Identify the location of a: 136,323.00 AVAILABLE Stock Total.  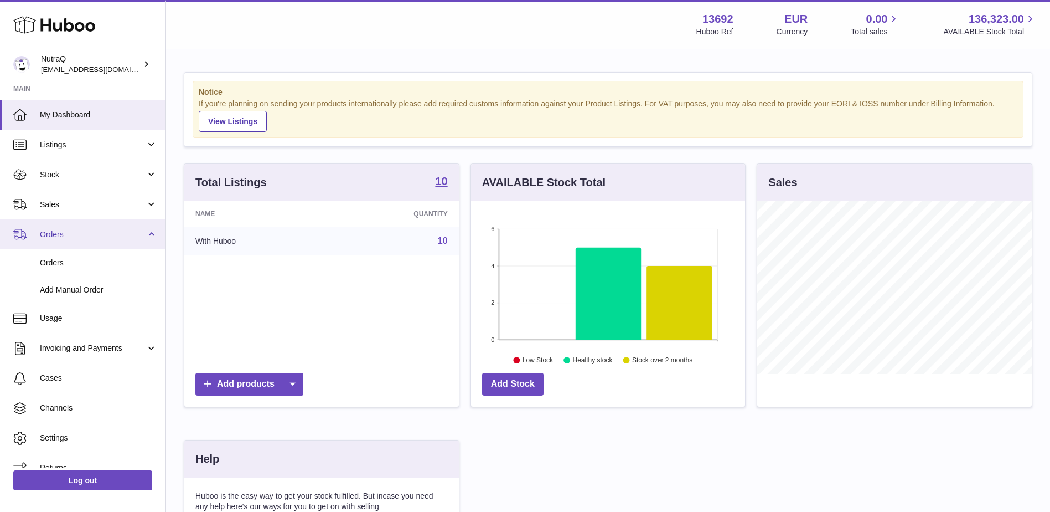
(990, 24).